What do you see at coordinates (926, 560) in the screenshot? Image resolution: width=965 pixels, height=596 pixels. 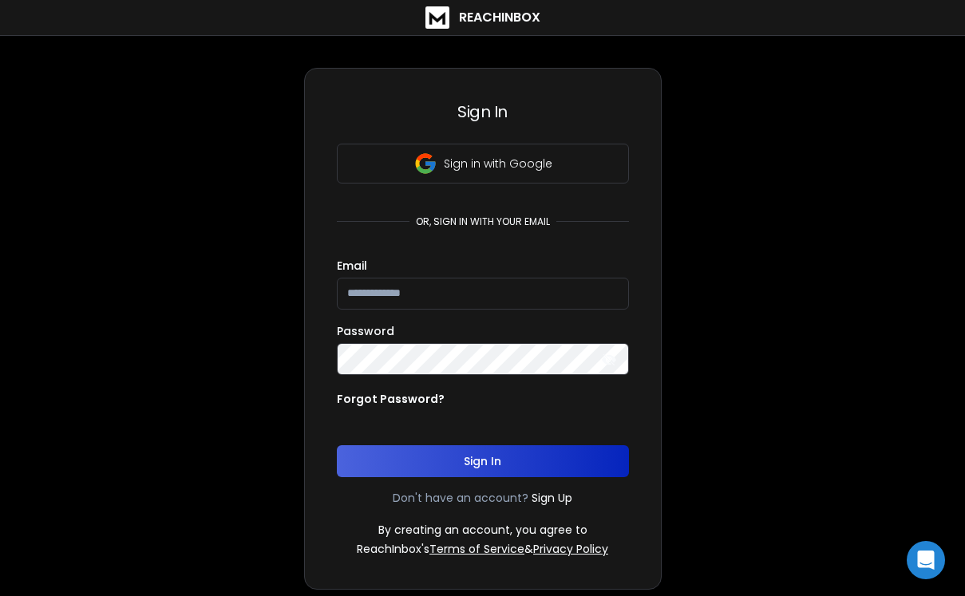 I see `div: Open Intercom Messenger` at bounding box center [926, 560].